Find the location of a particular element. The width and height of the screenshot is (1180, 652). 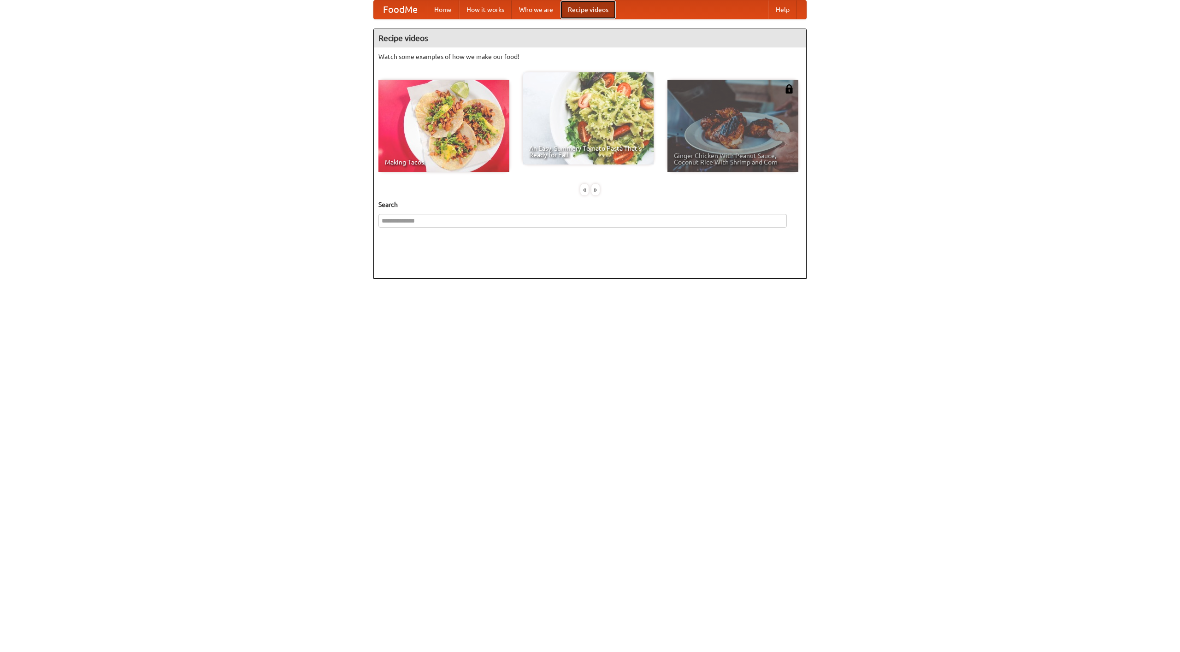

a: How it works is located at coordinates (485, 10).